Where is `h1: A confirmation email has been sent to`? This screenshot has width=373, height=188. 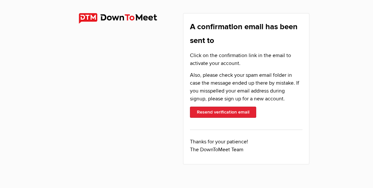
h1: A confirmation email has been sent to is located at coordinates (246, 36).